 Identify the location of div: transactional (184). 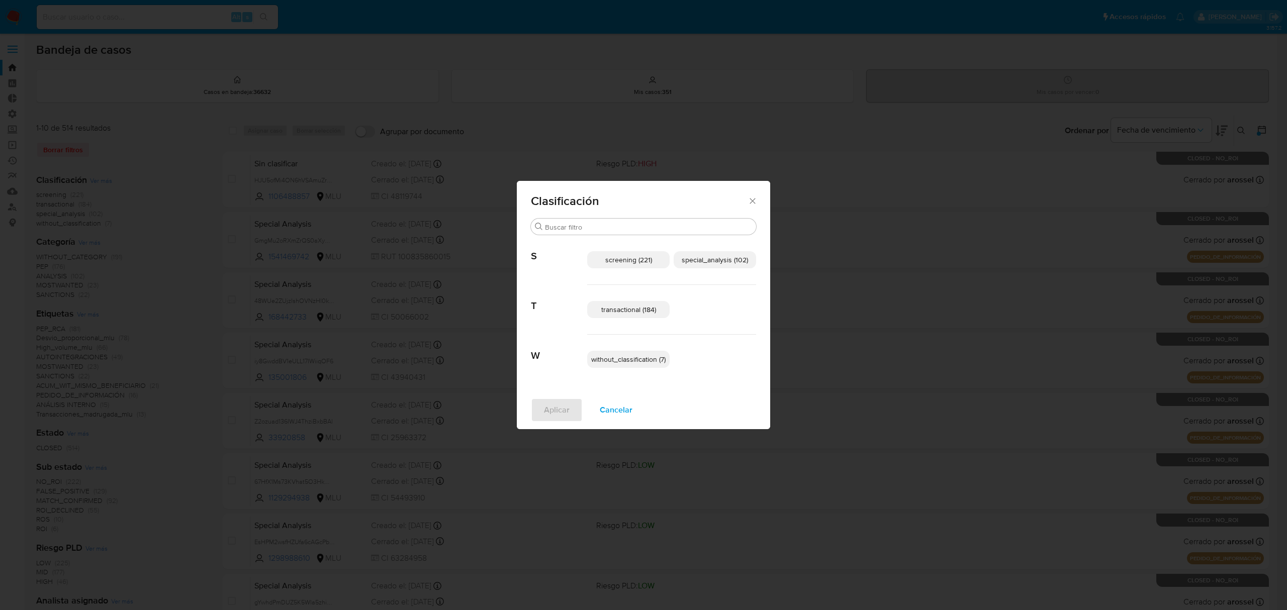
(628, 310).